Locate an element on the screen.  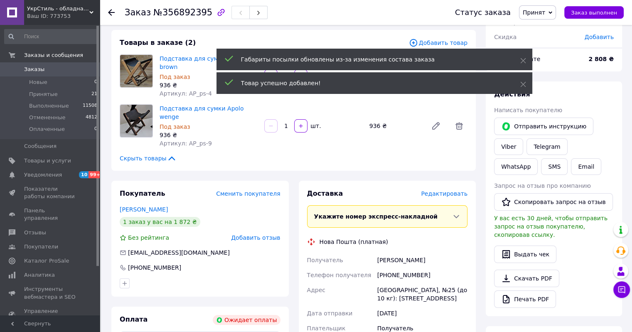
span: 99+ is located at coordinates (95, 175).